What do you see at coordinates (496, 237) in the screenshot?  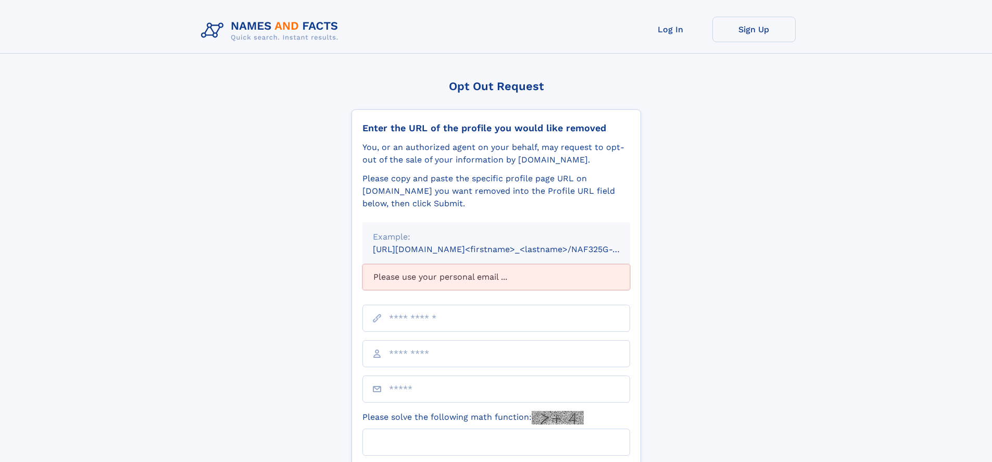 I see `div: Example:` at bounding box center [496, 237].